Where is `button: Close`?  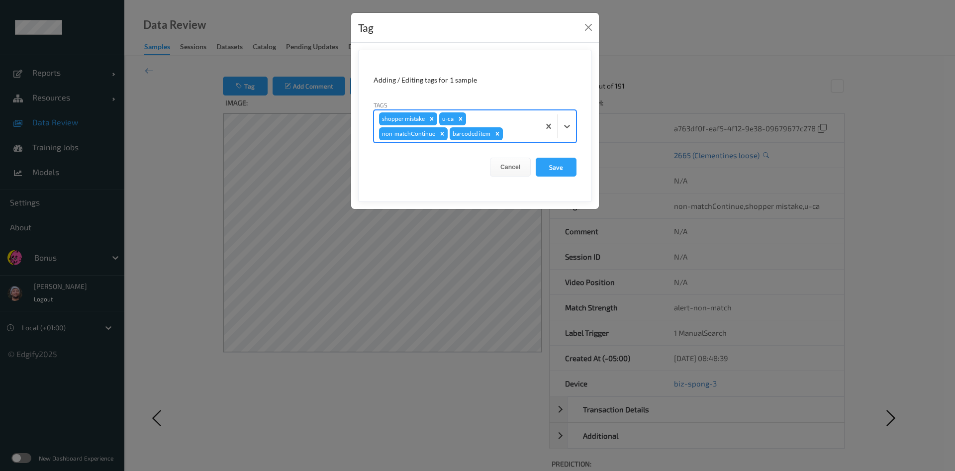
button: Close is located at coordinates (589, 27).